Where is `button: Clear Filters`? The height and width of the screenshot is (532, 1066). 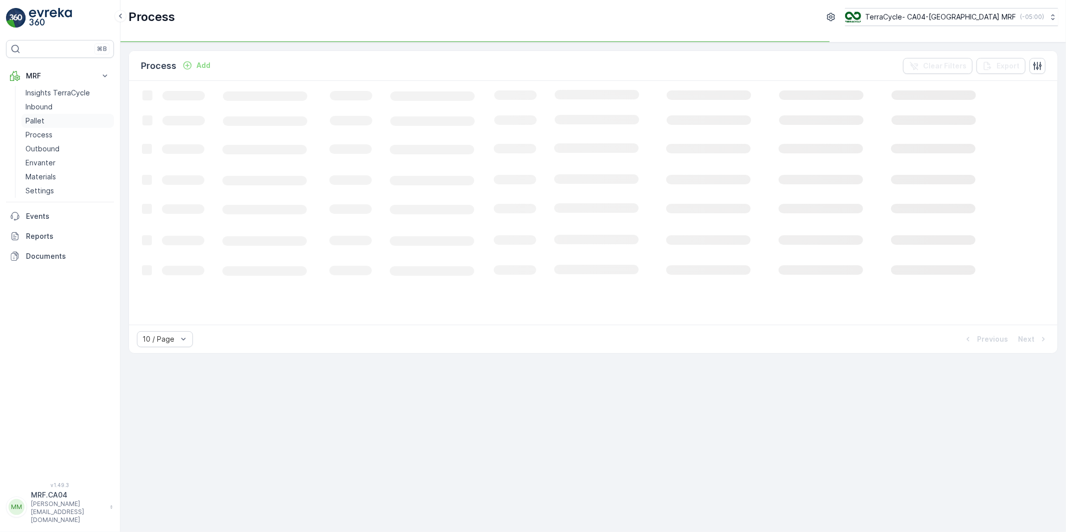 button: Clear Filters is located at coordinates (937, 66).